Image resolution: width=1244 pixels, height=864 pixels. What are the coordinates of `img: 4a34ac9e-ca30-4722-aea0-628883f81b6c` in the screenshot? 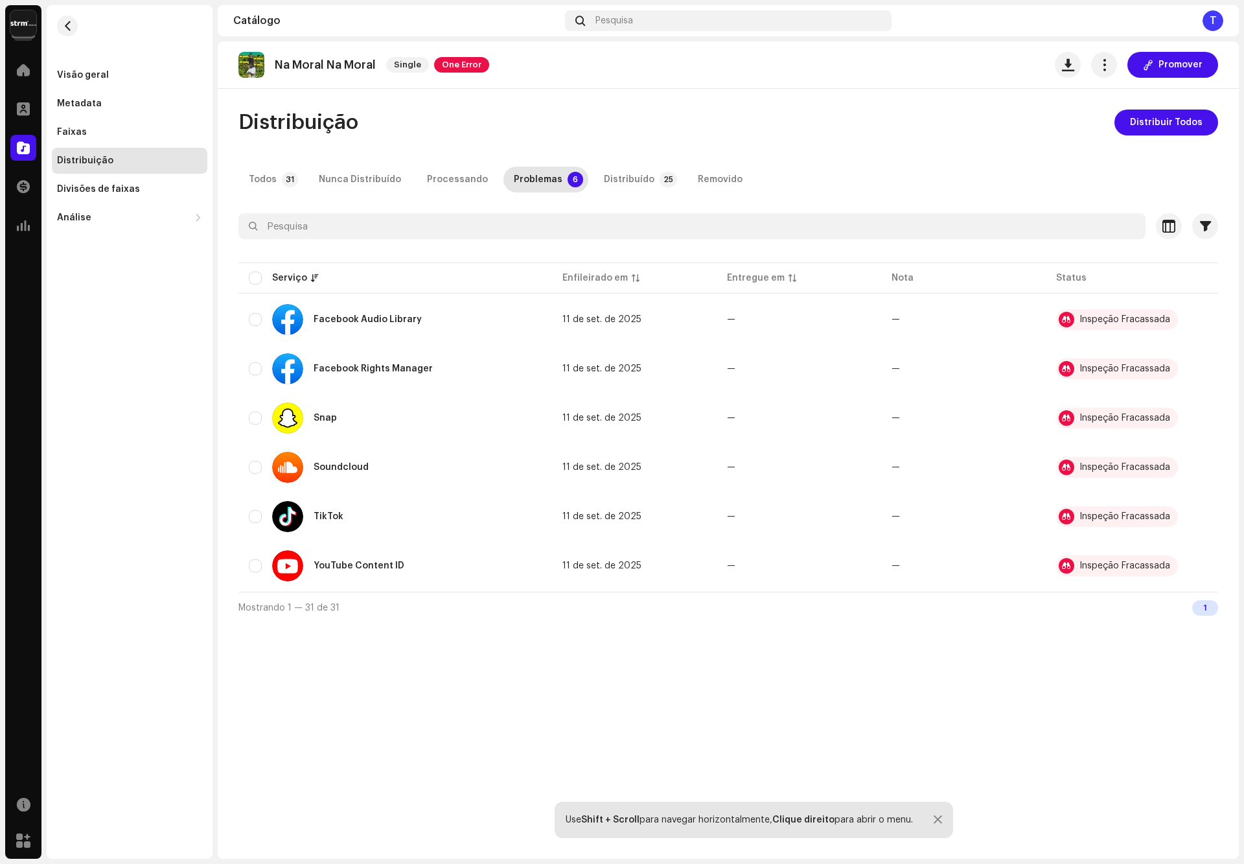 It's located at (251, 65).